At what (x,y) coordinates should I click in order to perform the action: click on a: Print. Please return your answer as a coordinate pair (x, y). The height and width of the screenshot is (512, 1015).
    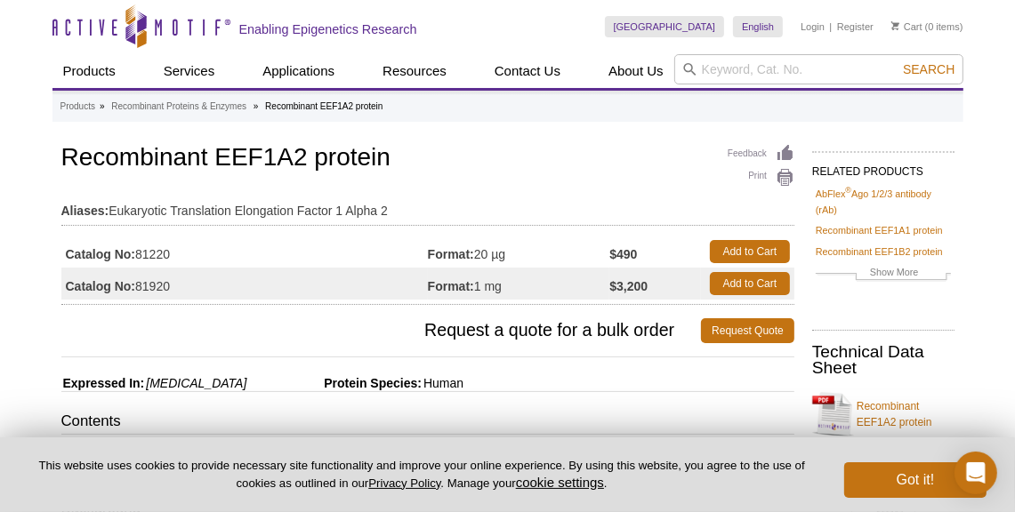
    Looking at the image, I should click on (760, 178).